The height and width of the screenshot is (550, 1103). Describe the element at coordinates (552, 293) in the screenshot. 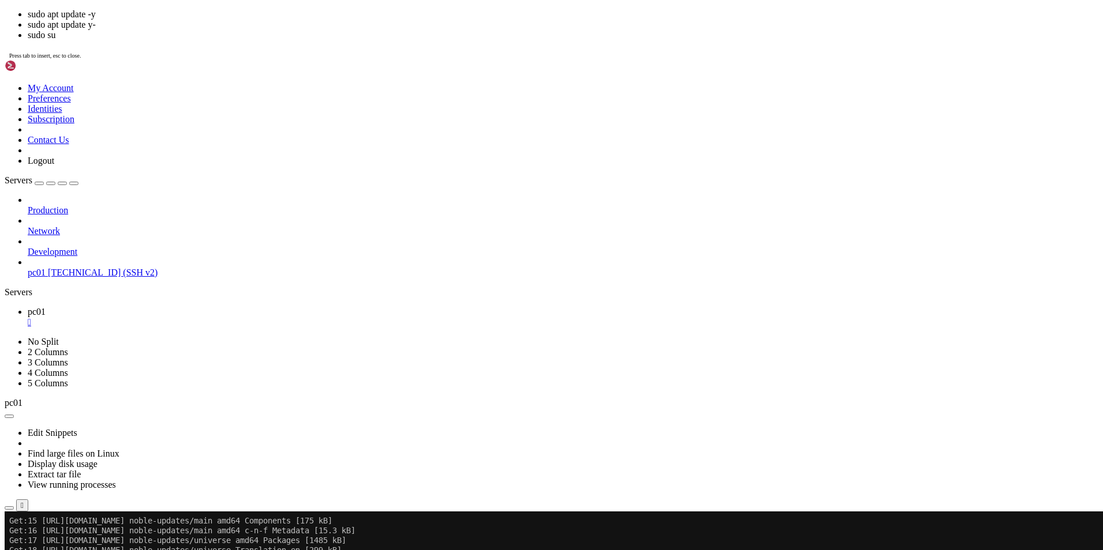

I see `div: Servers` at that location.